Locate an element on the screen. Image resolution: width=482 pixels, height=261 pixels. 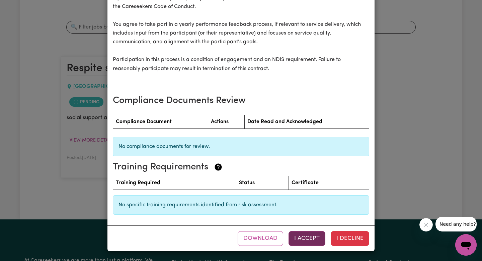
div: No compliance documents for review. is located at coordinates (241, 146).